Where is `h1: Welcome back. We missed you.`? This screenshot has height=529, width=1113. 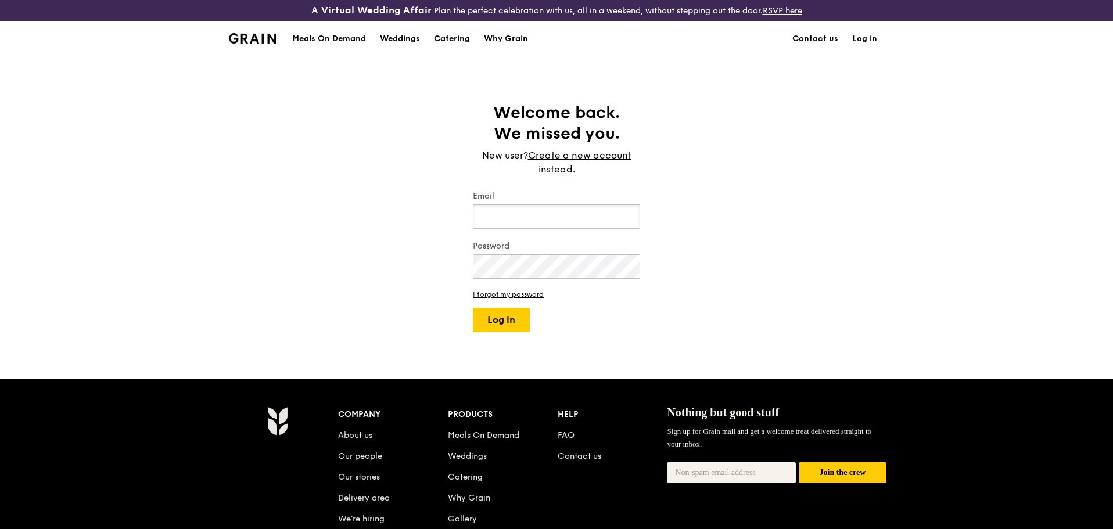 h1: Welcome back. We missed you. is located at coordinates (557, 123).